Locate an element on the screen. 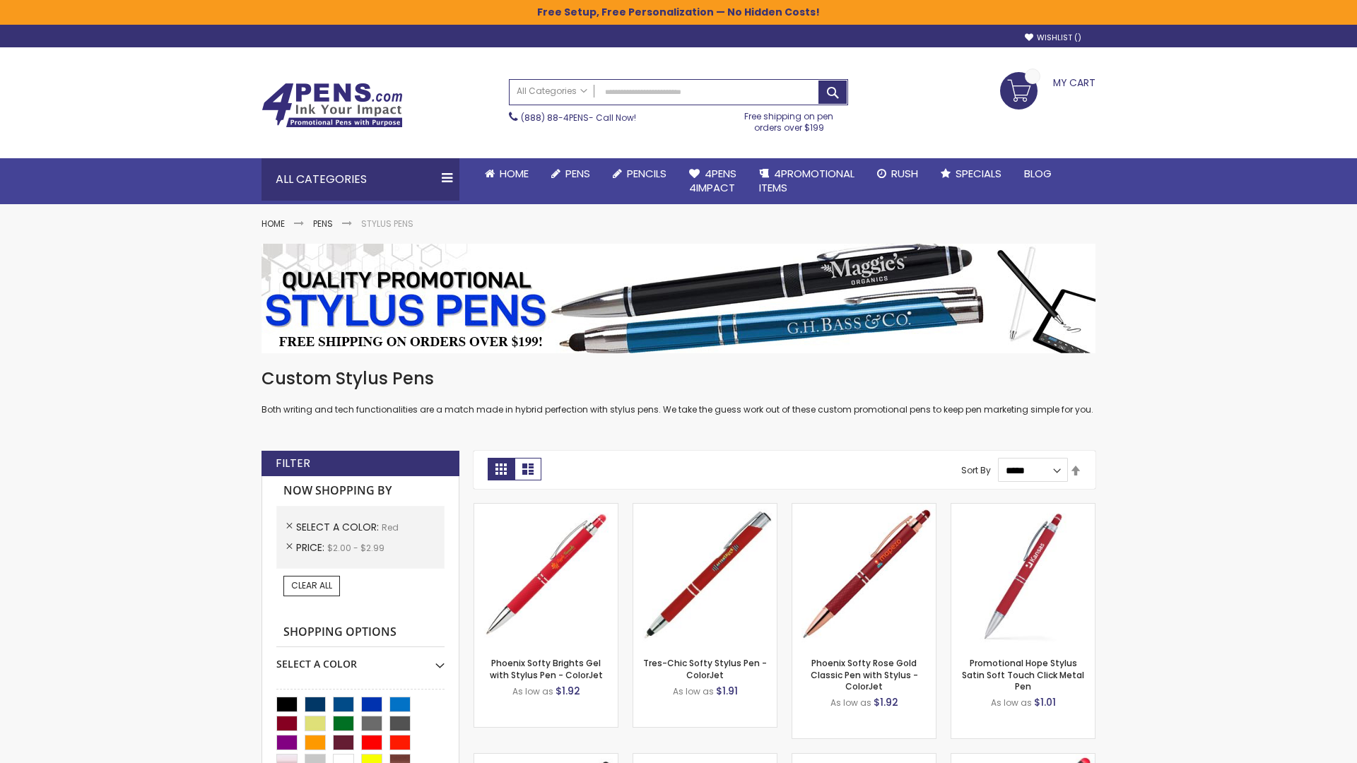 Image resolution: width=1357 pixels, height=763 pixels. a: Promotional Hope Stylus Satin Soft Touch Click Metal Pen is located at coordinates (1023, 674).